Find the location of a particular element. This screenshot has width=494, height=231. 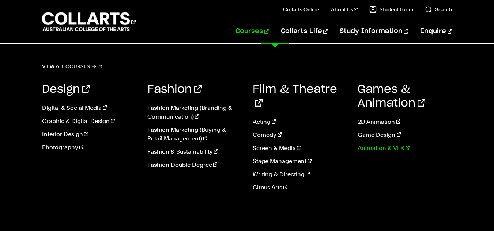

a: Study Information is located at coordinates (374, 31).